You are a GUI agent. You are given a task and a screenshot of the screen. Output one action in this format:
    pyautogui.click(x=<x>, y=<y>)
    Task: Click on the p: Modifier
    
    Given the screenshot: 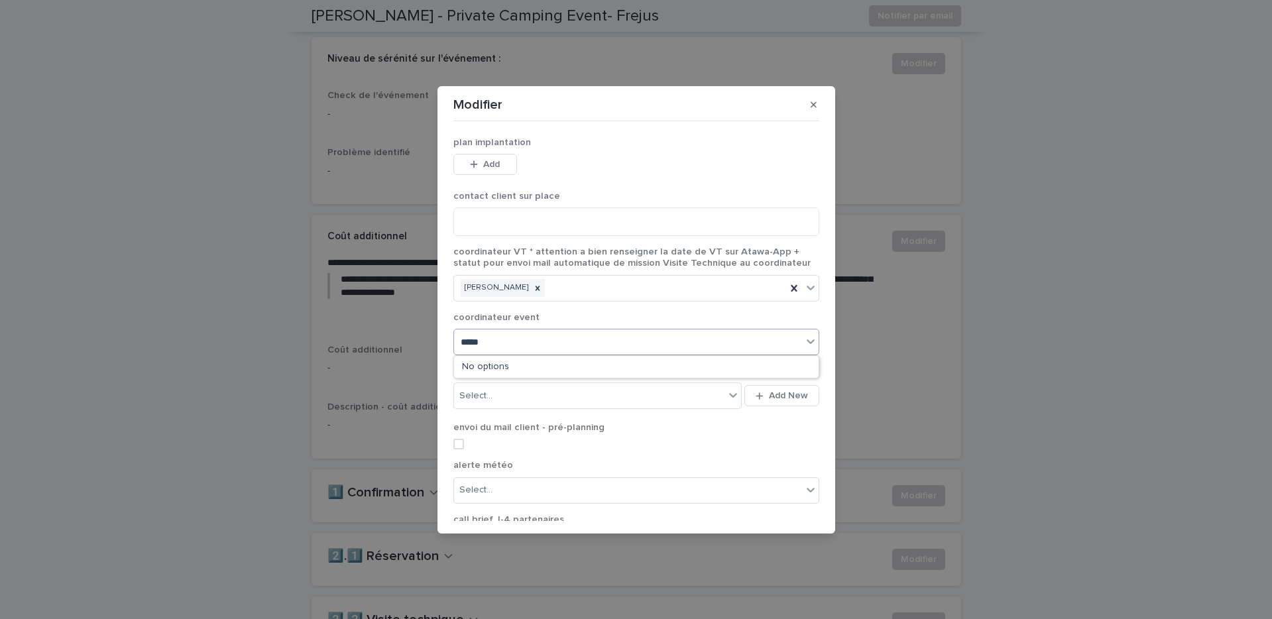 What is the action you would take?
    pyautogui.click(x=478, y=105)
    